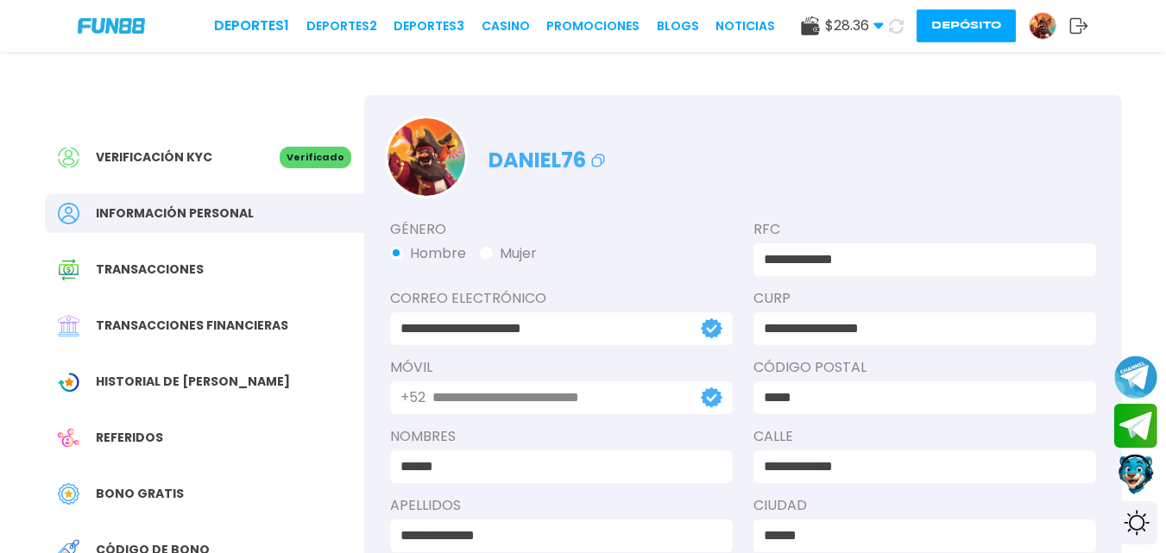 The image size is (1166, 553). I want to click on a: Promociones, so click(593, 26).